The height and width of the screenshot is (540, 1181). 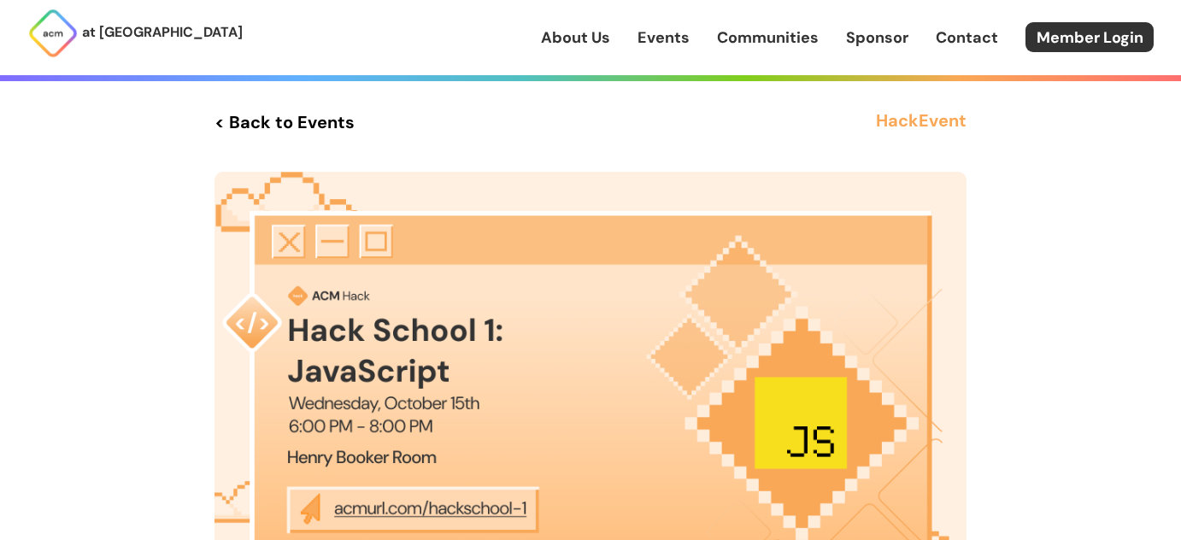 What do you see at coordinates (663, 38) in the screenshot?
I see `a: Events` at bounding box center [663, 38].